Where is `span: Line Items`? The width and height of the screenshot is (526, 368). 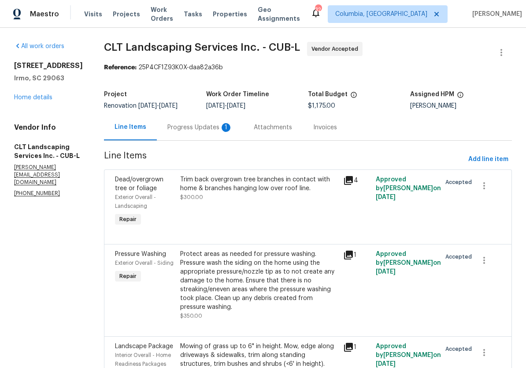
span: Line Items is located at coordinates (284, 159).